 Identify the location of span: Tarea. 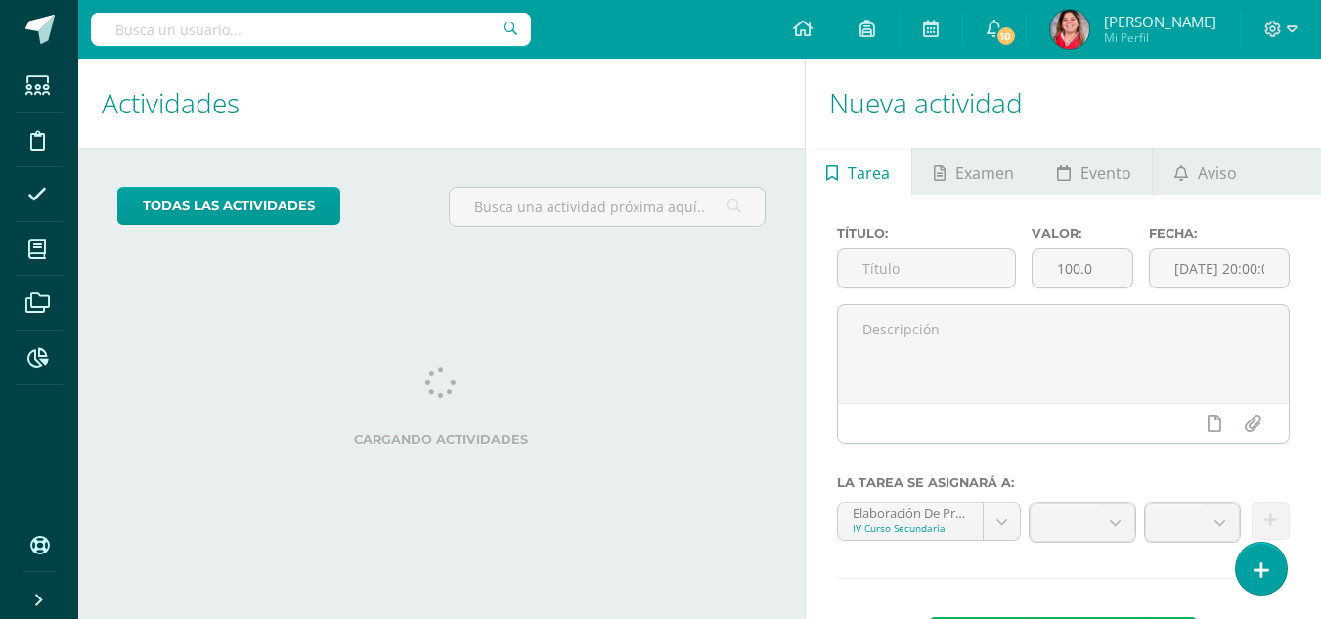
(868, 173).